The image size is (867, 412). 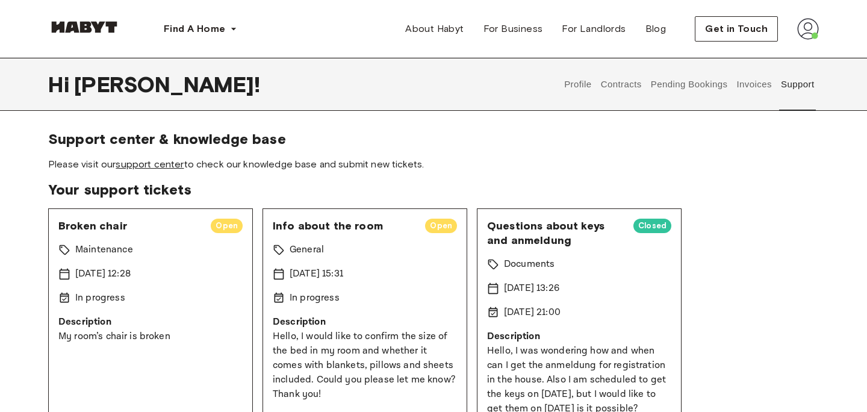 I want to click on span: For Landlords, so click(x=593, y=29).